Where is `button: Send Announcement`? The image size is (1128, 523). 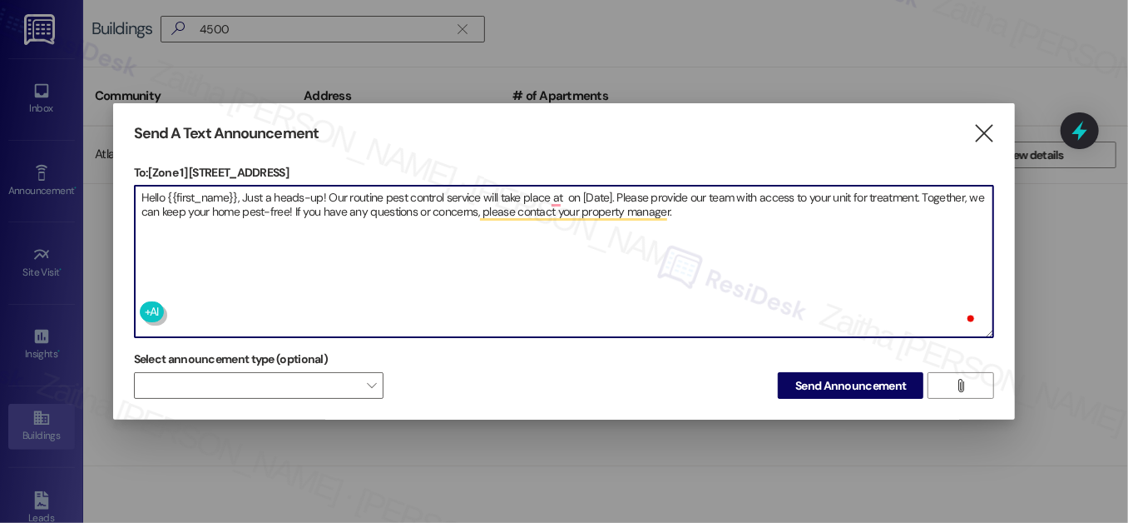
button: Send Announcement is located at coordinates (850, 385).